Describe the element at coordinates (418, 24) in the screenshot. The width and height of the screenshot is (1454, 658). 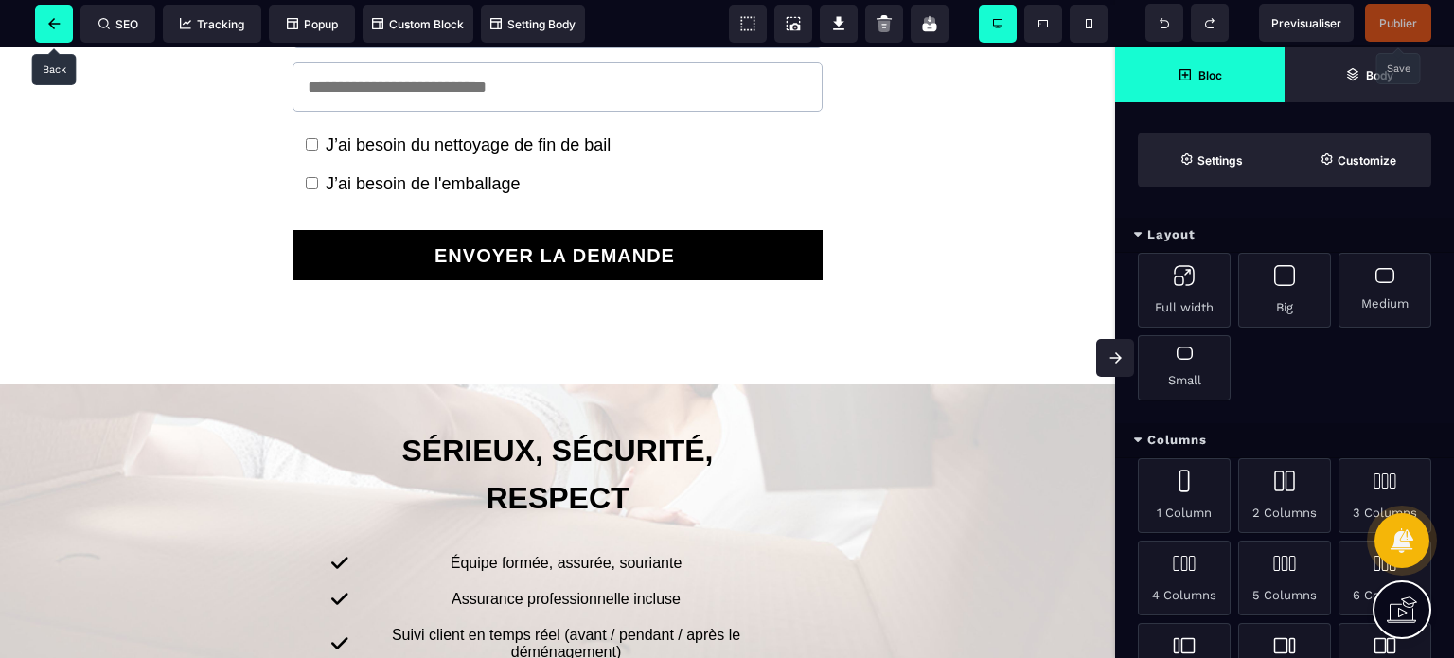
I see `span: Custom Block` at that location.